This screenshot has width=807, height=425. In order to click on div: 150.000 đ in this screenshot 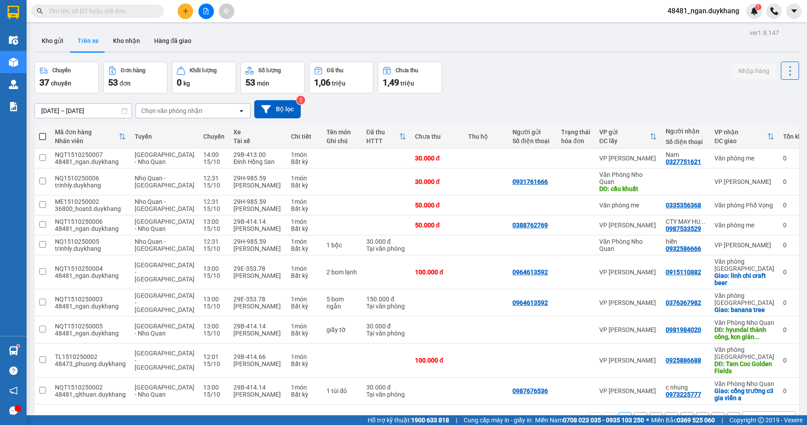, I will do `click(386, 299)`.